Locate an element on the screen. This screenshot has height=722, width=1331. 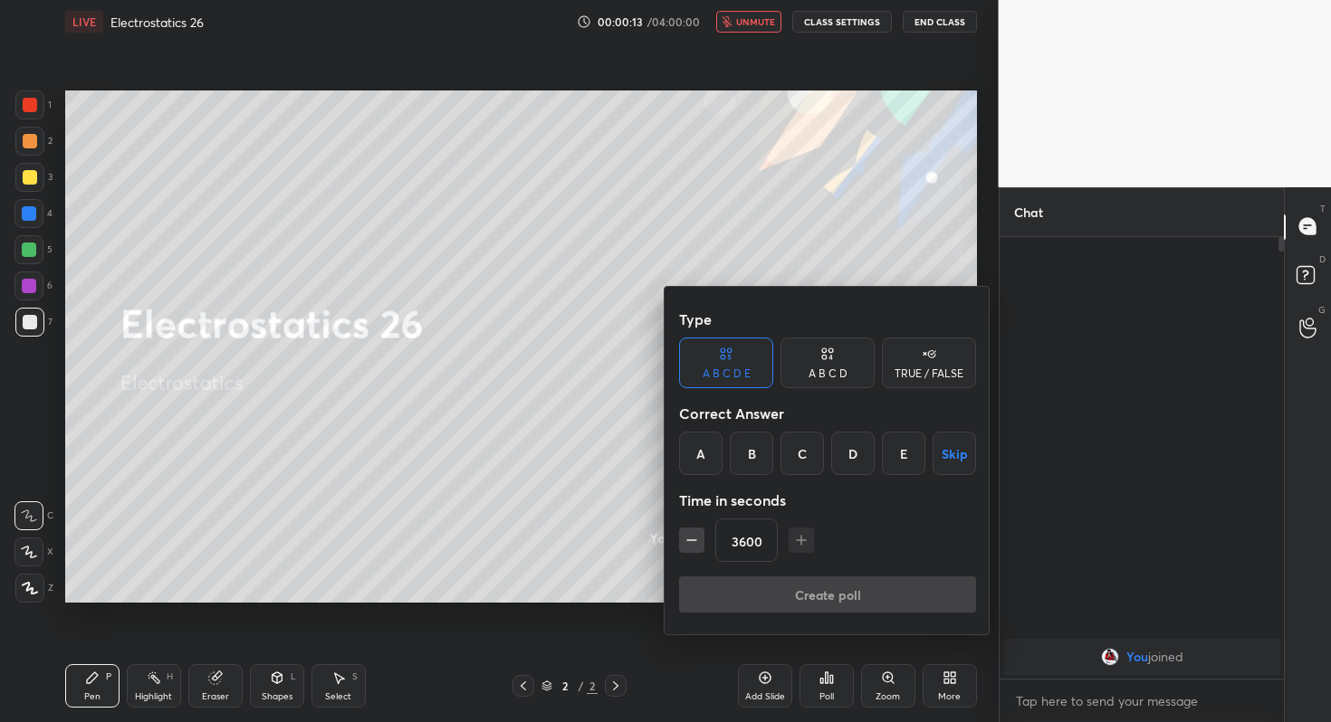
div: A B C D E is located at coordinates (726, 374).